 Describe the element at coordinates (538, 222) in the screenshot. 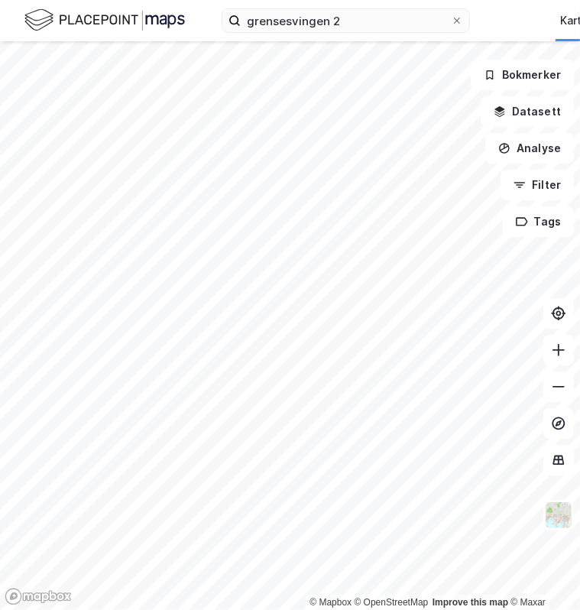

I see `button: Tags` at that location.